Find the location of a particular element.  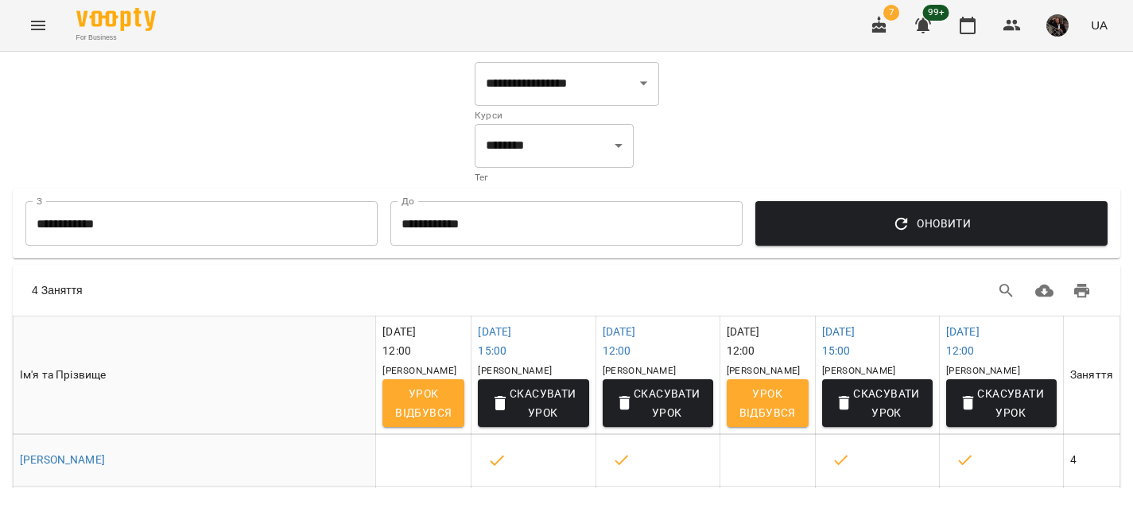

img: 8463428bc87f36892c86bf66b209d685.jpg is located at coordinates (1058, 25).